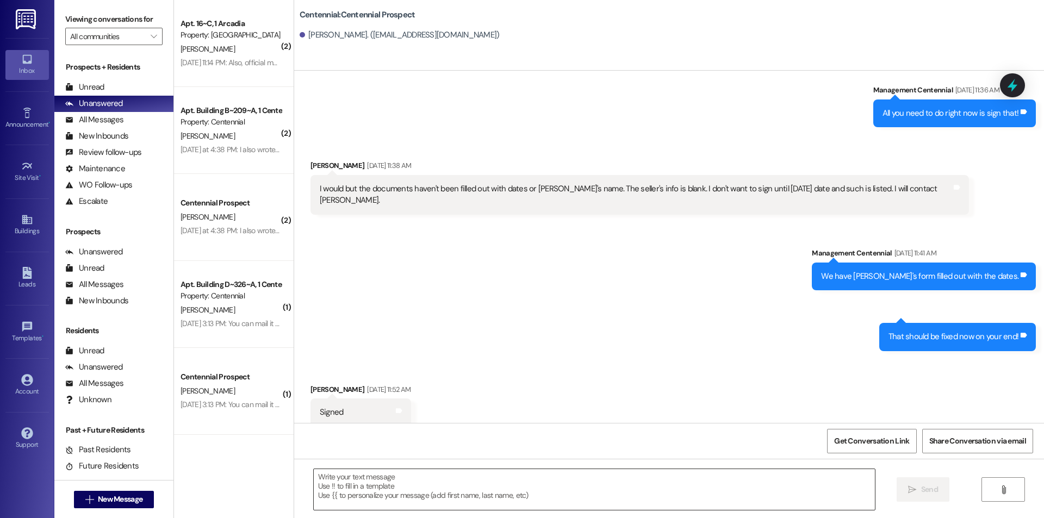 Image resolution: width=1044 pixels, height=518 pixels. I want to click on span: Send, so click(929, 489).